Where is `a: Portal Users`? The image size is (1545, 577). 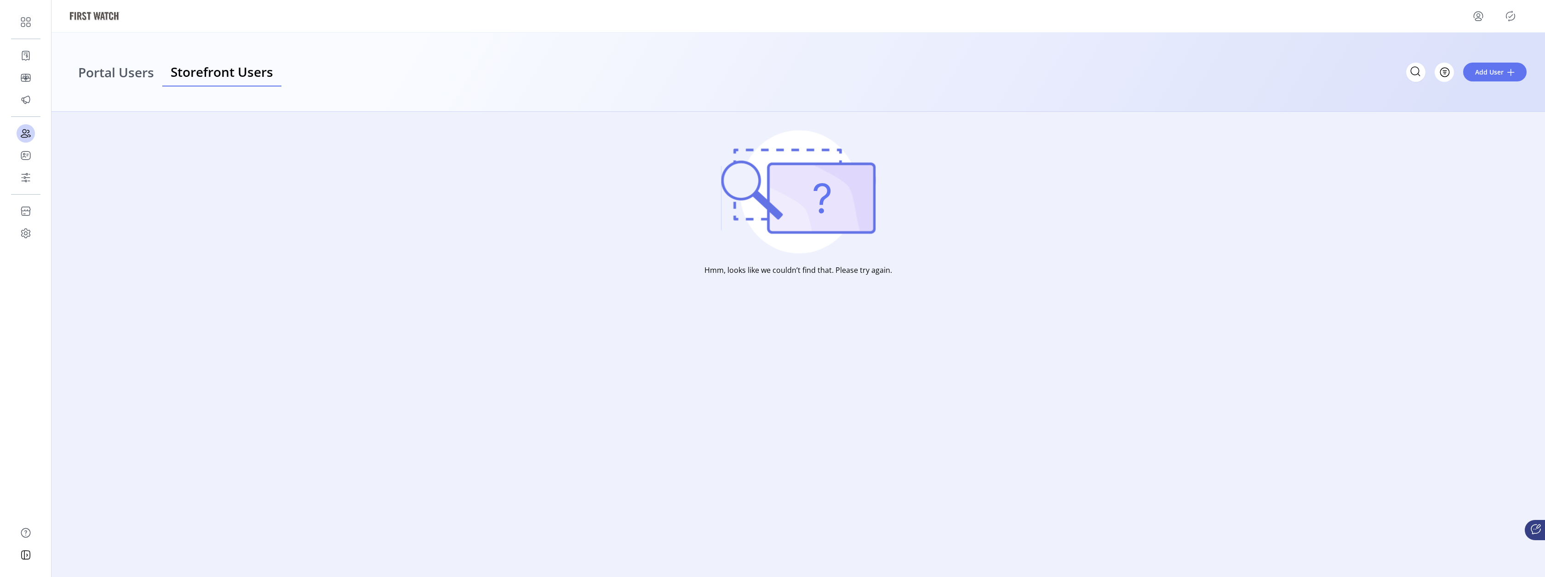 a: Portal Users is located at coordinates (116, 72).